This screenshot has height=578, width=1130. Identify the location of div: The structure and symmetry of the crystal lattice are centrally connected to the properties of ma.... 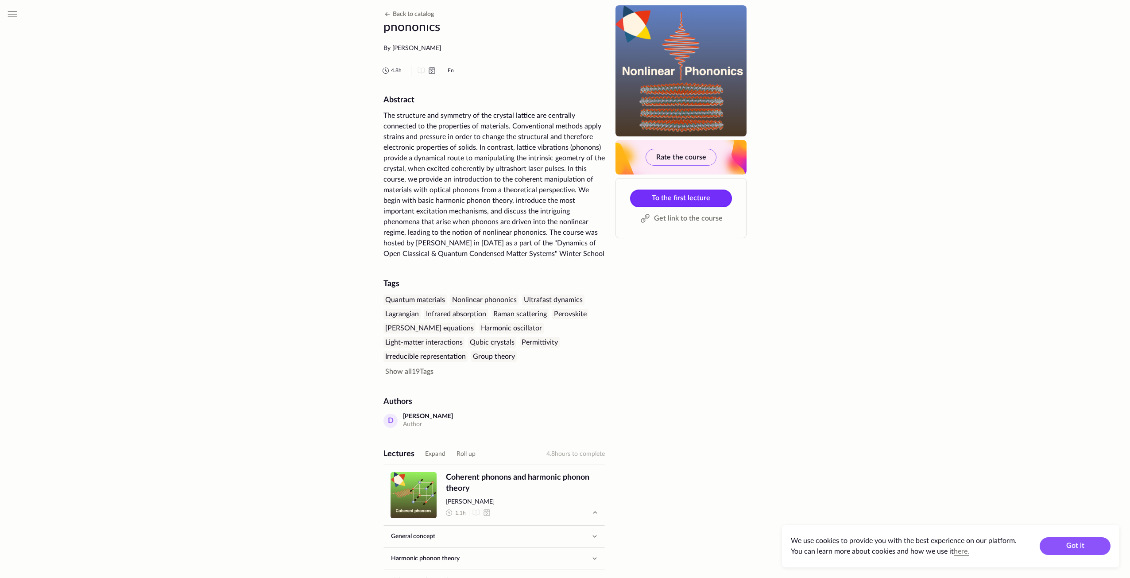
(494, 185).